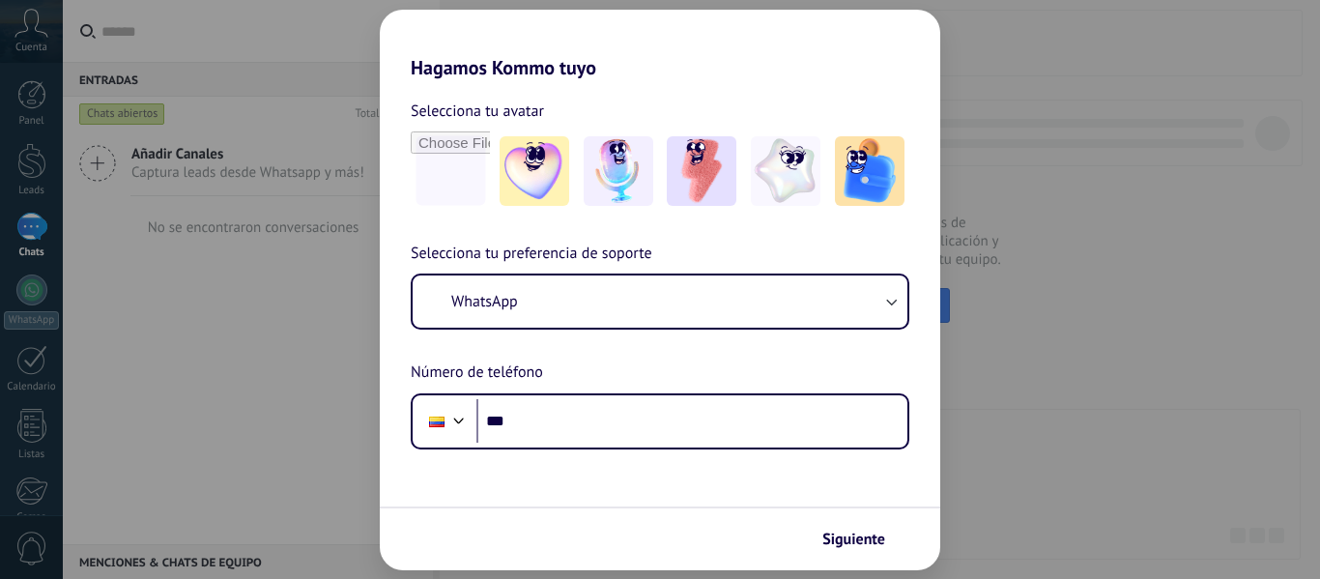 The height and width of the screenshot is (579, 1320). What do you see at coordinates (660, 302) in the screenshot?
I see `button: WhatsApp` at bounding box center [660, 302].